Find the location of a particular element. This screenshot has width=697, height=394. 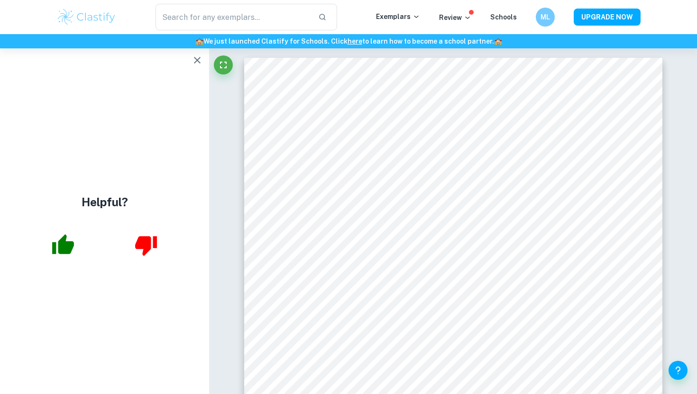

button: UPGRADE NOW is located at coordinates (607, 17).